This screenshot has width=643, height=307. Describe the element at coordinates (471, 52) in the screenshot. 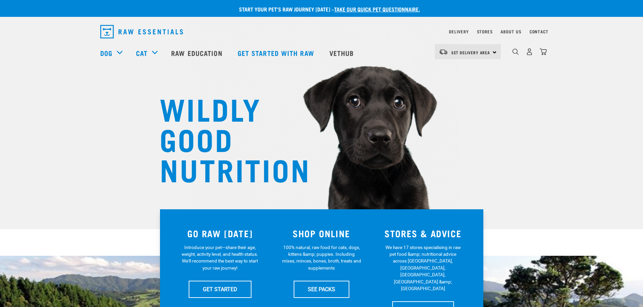

I see `span: Set Delivery Area` at that location.